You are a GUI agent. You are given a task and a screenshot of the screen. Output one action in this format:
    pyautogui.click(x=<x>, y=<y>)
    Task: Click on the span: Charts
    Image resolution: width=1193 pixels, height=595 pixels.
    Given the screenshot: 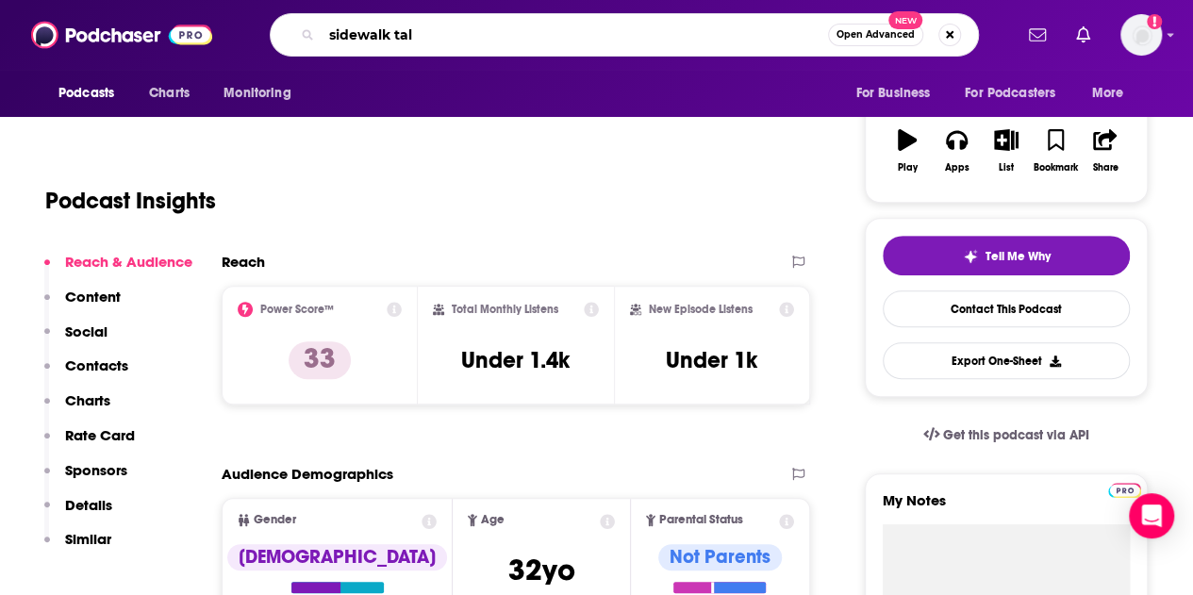 What is the action you would take?
    pyautogui.click(x=169, y=93)
    